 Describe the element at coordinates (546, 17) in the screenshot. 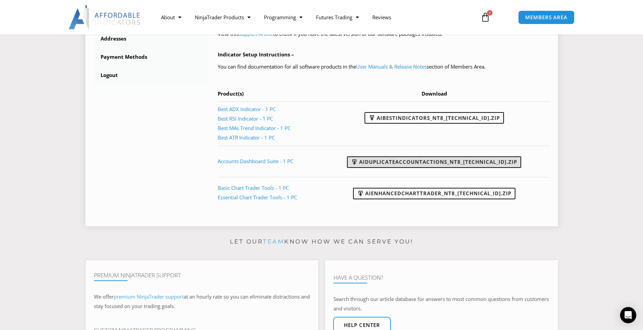

I see `a: MEMBERS AREA` at that location.